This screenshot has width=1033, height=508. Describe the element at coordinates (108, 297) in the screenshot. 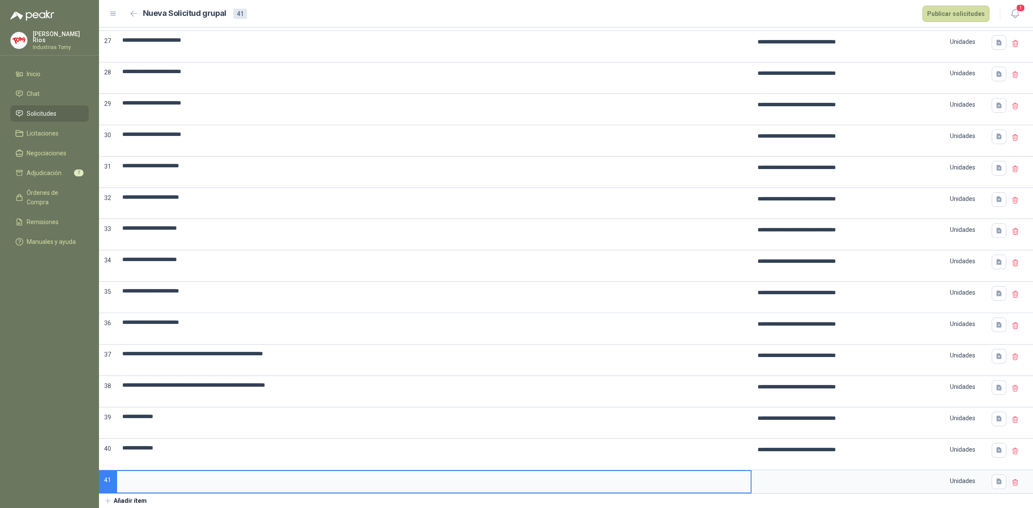

I see `p: 35` at that location.